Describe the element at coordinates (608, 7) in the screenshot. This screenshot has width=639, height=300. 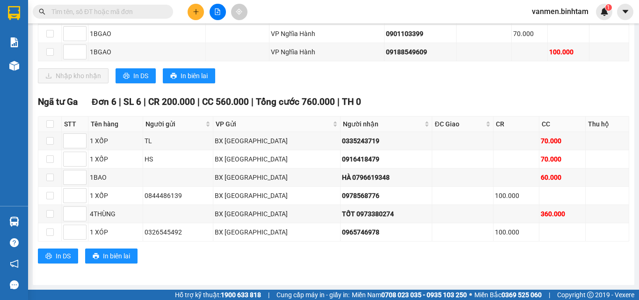
I see `span: 1` at that location.